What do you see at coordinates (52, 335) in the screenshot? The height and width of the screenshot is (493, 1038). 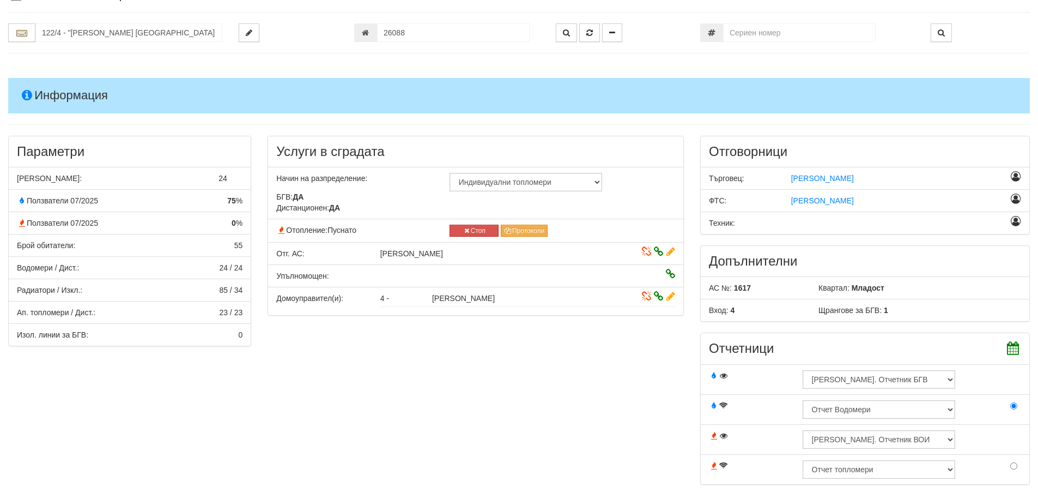 I see `span: Изол. линии за БГВ:` at bounding box center [52, 335].